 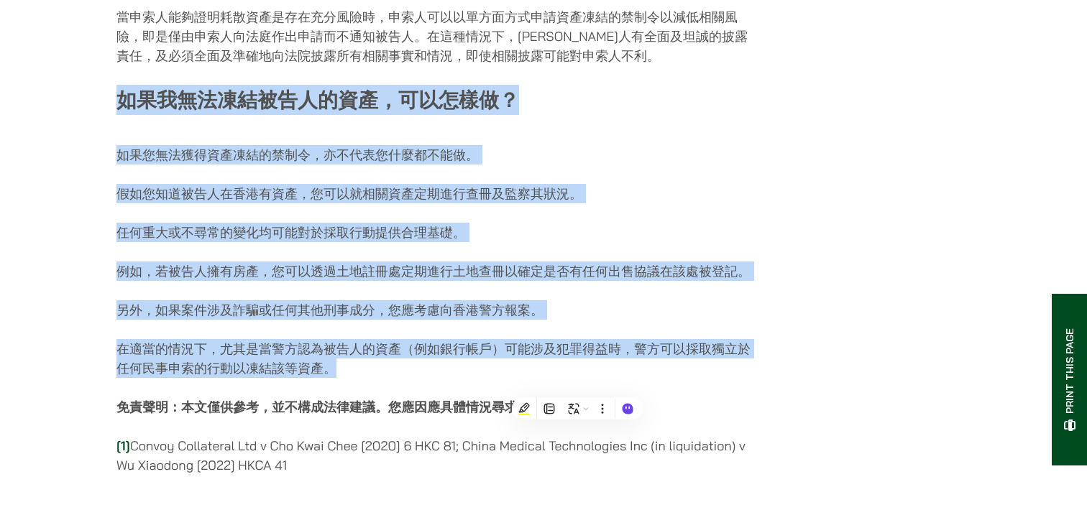 What do you see at coordinates (436, 155) in the screenshot?
I see `p: 如果您無法獲得資產凍結的禁制令，亦不代表您什麼都不能做。` at bounding box center [436, 155].